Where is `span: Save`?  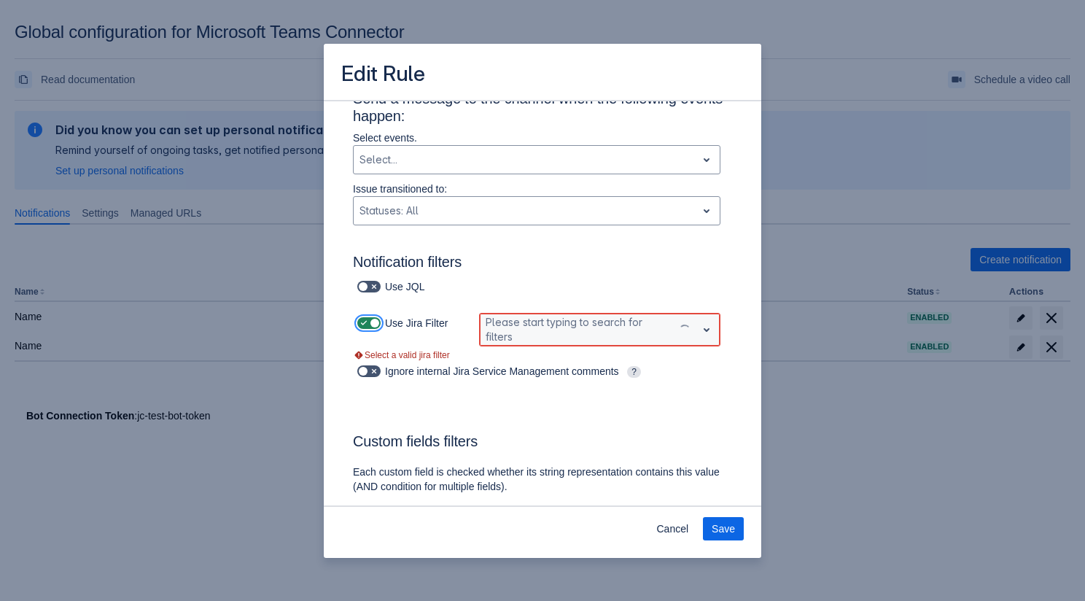
span: Save is located at coordinates (724, 529).